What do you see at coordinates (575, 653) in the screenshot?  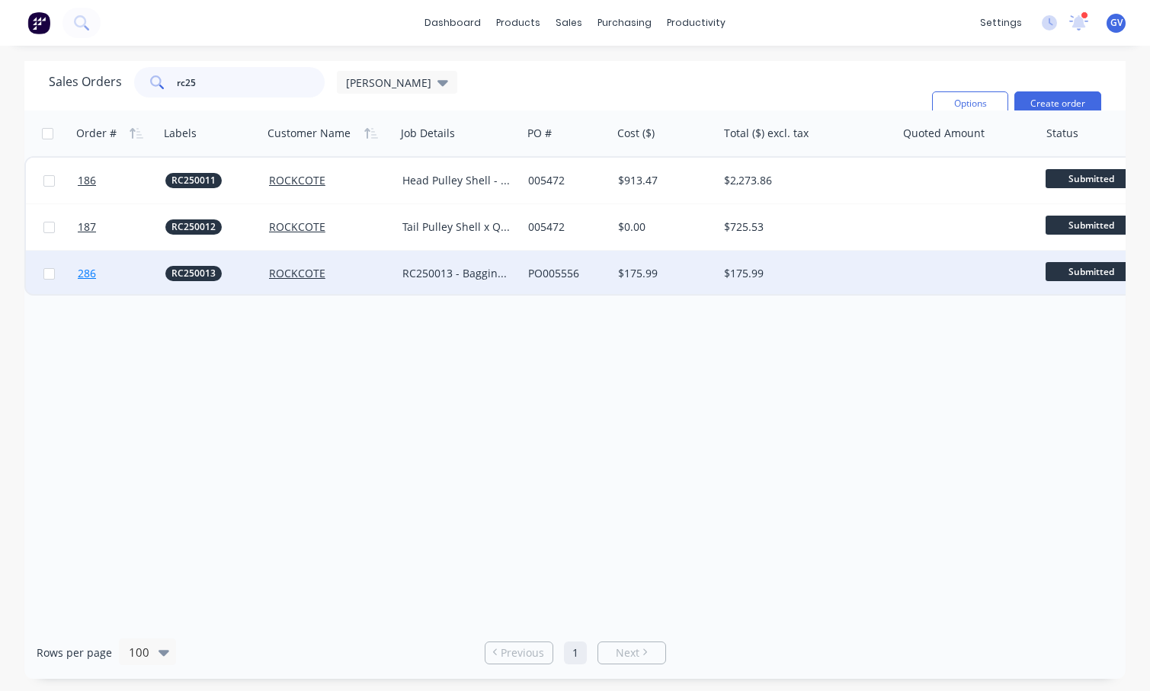 I see `ul: Pagination` at bounding box center [575, 653].